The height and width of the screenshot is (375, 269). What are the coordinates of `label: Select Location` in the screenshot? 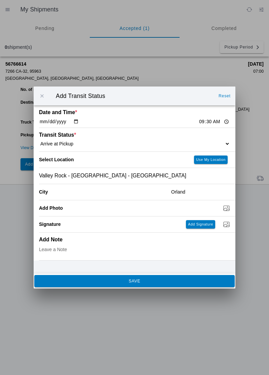 It's located at (56, 160).